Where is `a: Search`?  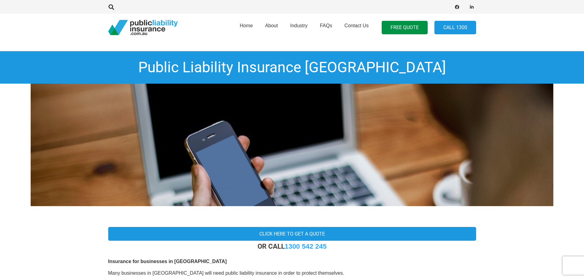 a: Search is located at coordinates (112, 7).